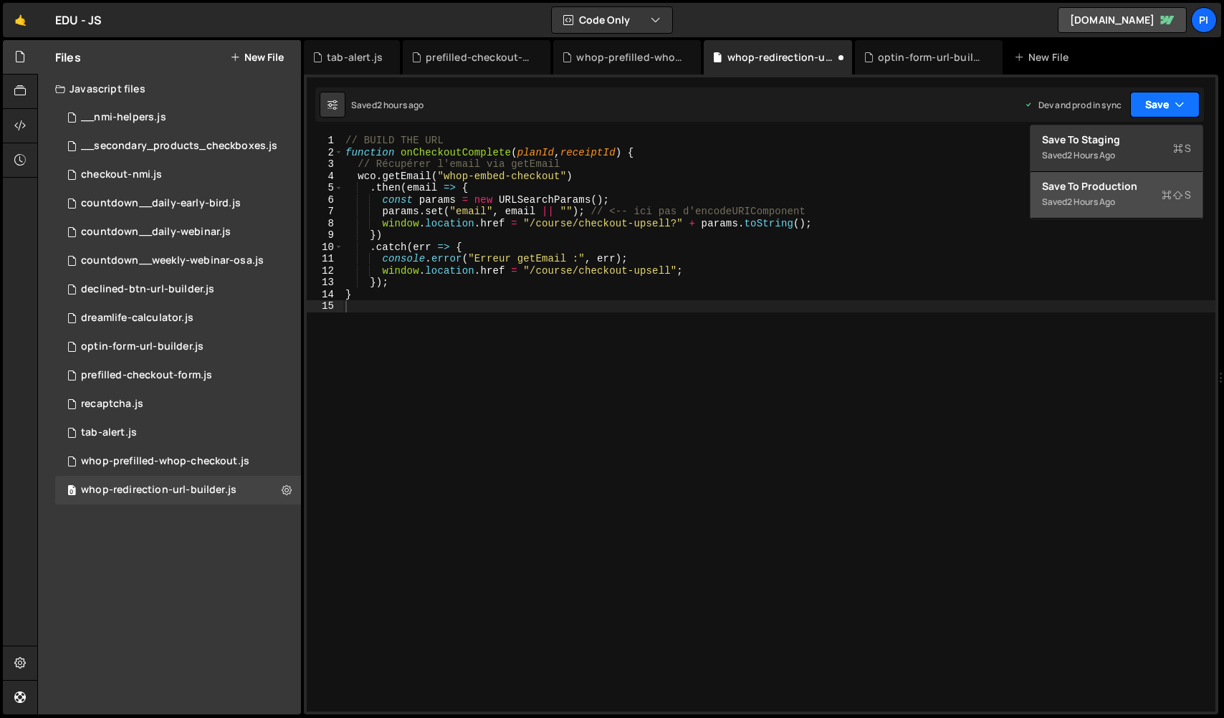 This screenshot has width=1224, height=718. I want to click on a: Pi, so click(1204, 20).